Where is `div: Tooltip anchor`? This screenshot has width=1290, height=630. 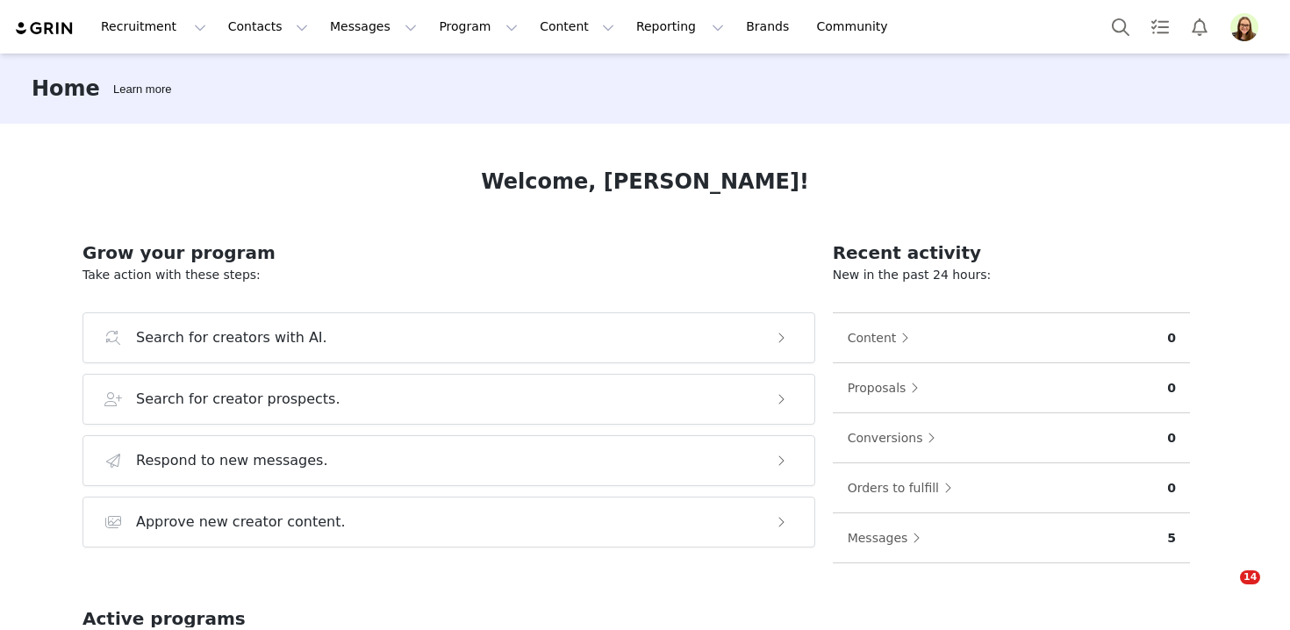 div: Tooltip anchor is located at coordinates (142, 90).